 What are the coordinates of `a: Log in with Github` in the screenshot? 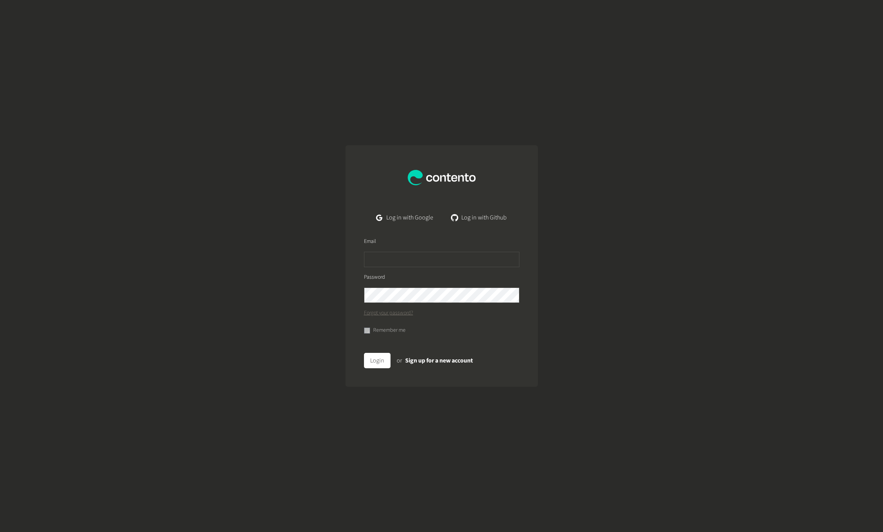 It's located at (479, 218).